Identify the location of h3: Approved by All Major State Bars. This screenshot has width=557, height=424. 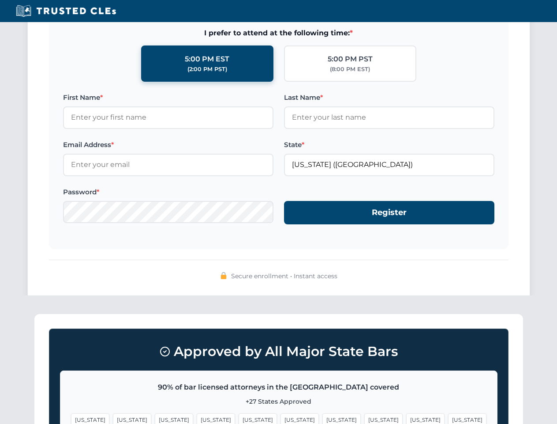
(279, 351).